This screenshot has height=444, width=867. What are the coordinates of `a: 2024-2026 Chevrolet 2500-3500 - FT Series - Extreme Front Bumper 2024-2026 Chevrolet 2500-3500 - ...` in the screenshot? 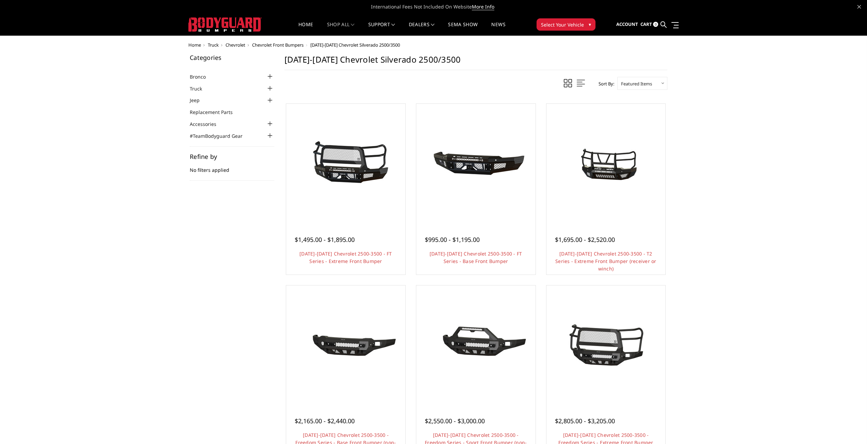 It's located at (346, 163).